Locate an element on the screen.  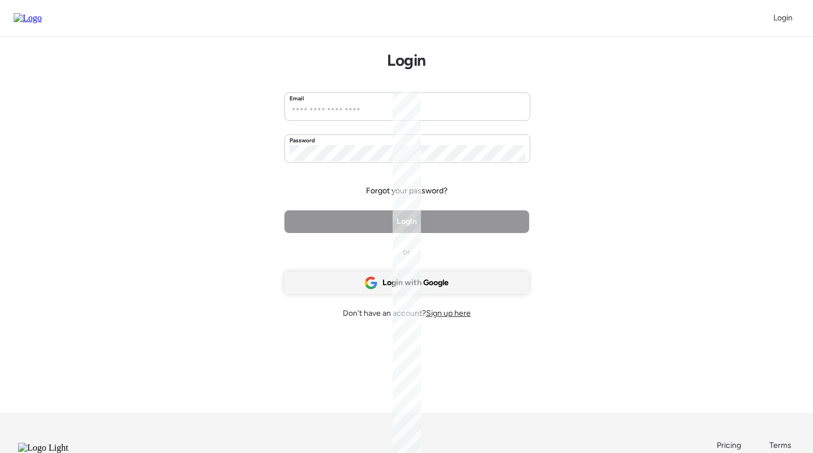
img: Logo Light is located at coordinates (58, 448).